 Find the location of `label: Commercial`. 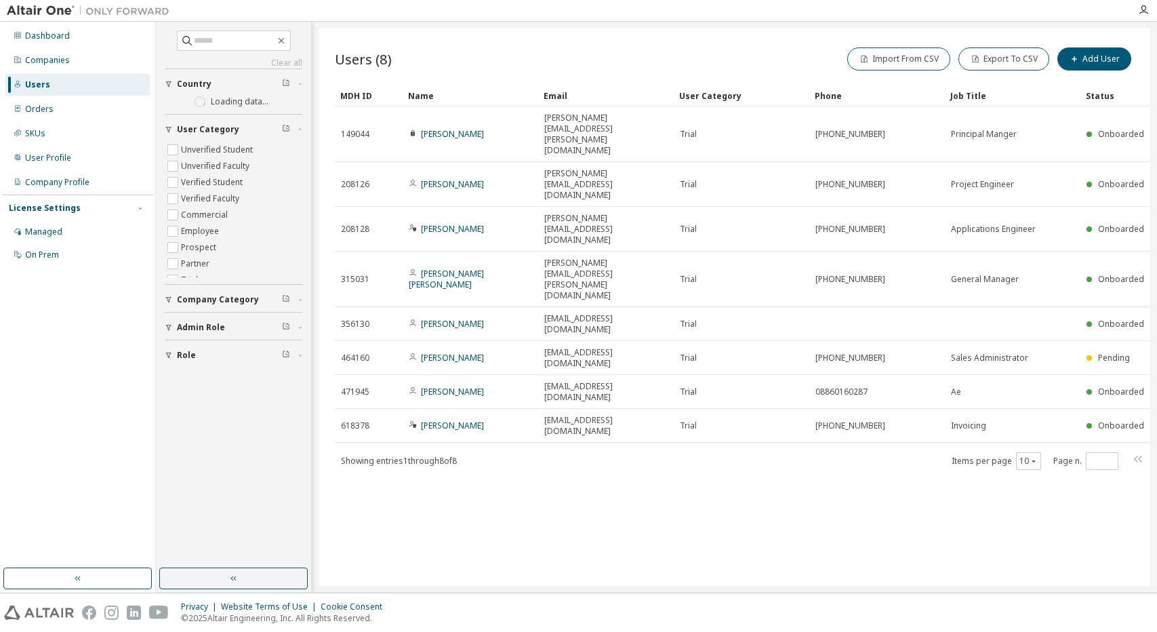

label: Commercial is located at coordinates (205, 215).